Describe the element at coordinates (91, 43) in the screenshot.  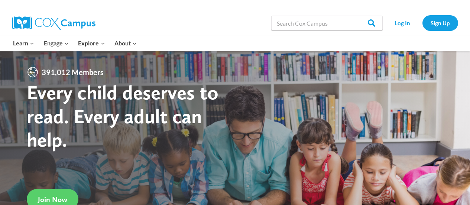
I see `span: Explore` at that location.